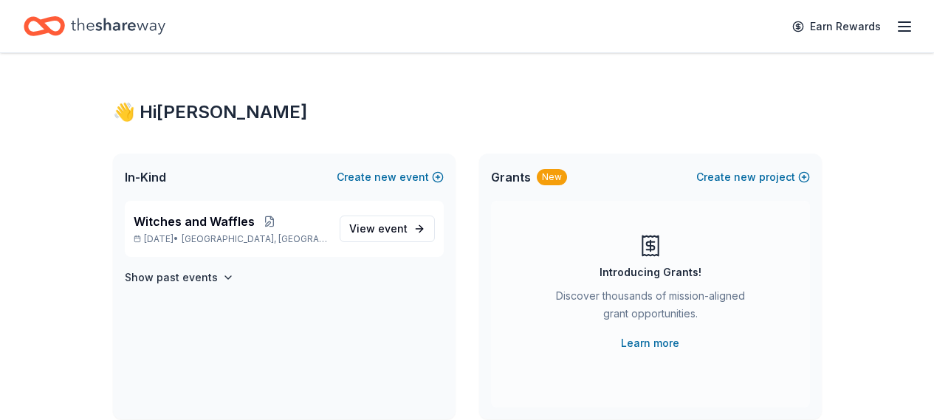  I want to click on span: Grants, so click(511, 177).